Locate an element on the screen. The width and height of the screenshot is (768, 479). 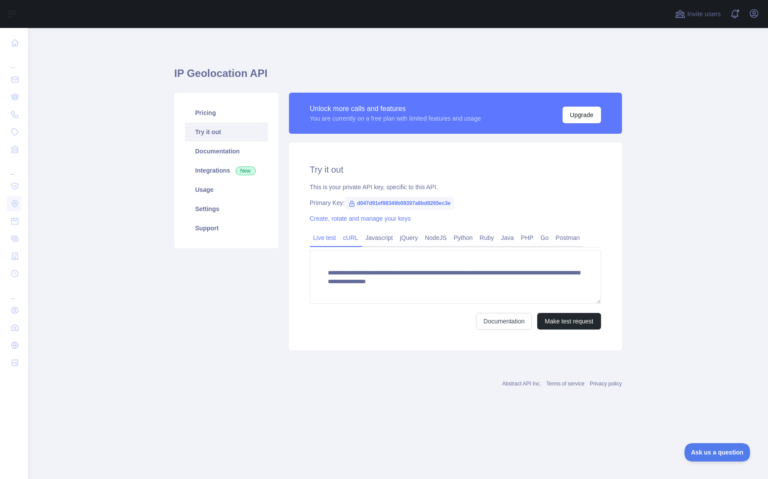
a: Go is located at coordinates (544, 238).